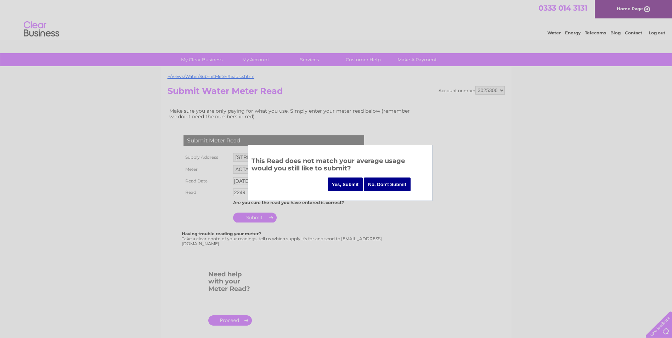 The height and width of the screenshot is (338, 672). What do you see at coordinates (340, 166) in the screenshot?
I see `h3: This Read does not match your average usage would you still like to submit?` at bounding box center [340, 166].